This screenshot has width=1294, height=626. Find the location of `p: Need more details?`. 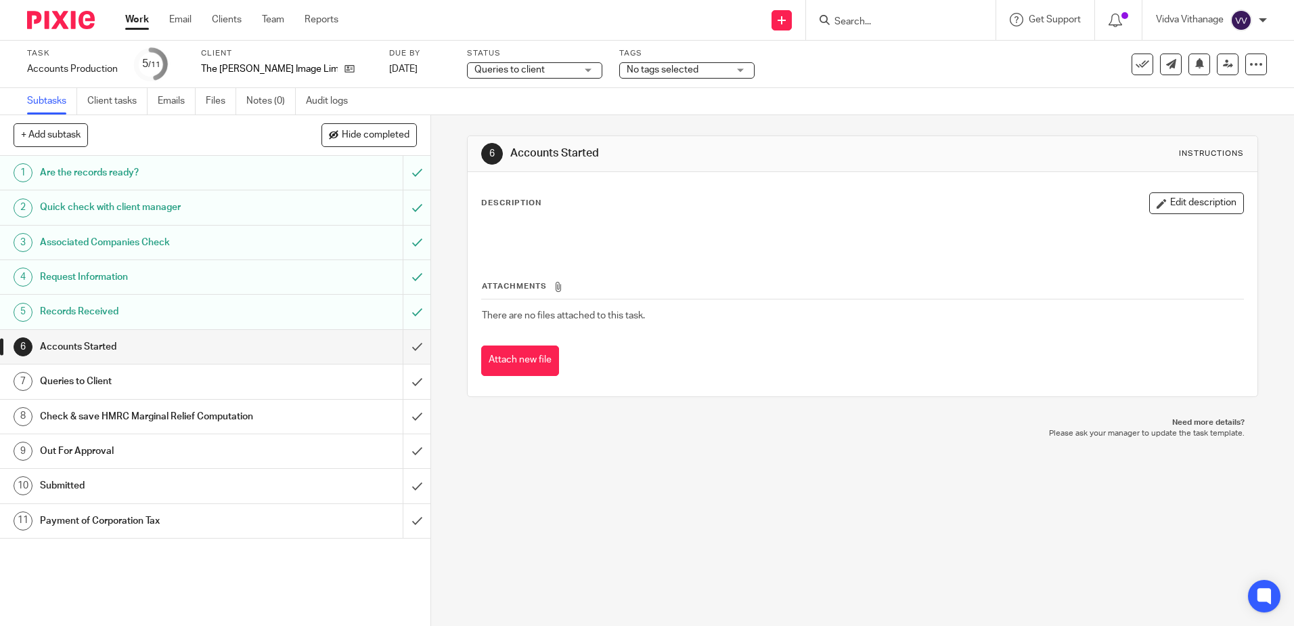

p: Need more details? is located at coordinates (863, 422).